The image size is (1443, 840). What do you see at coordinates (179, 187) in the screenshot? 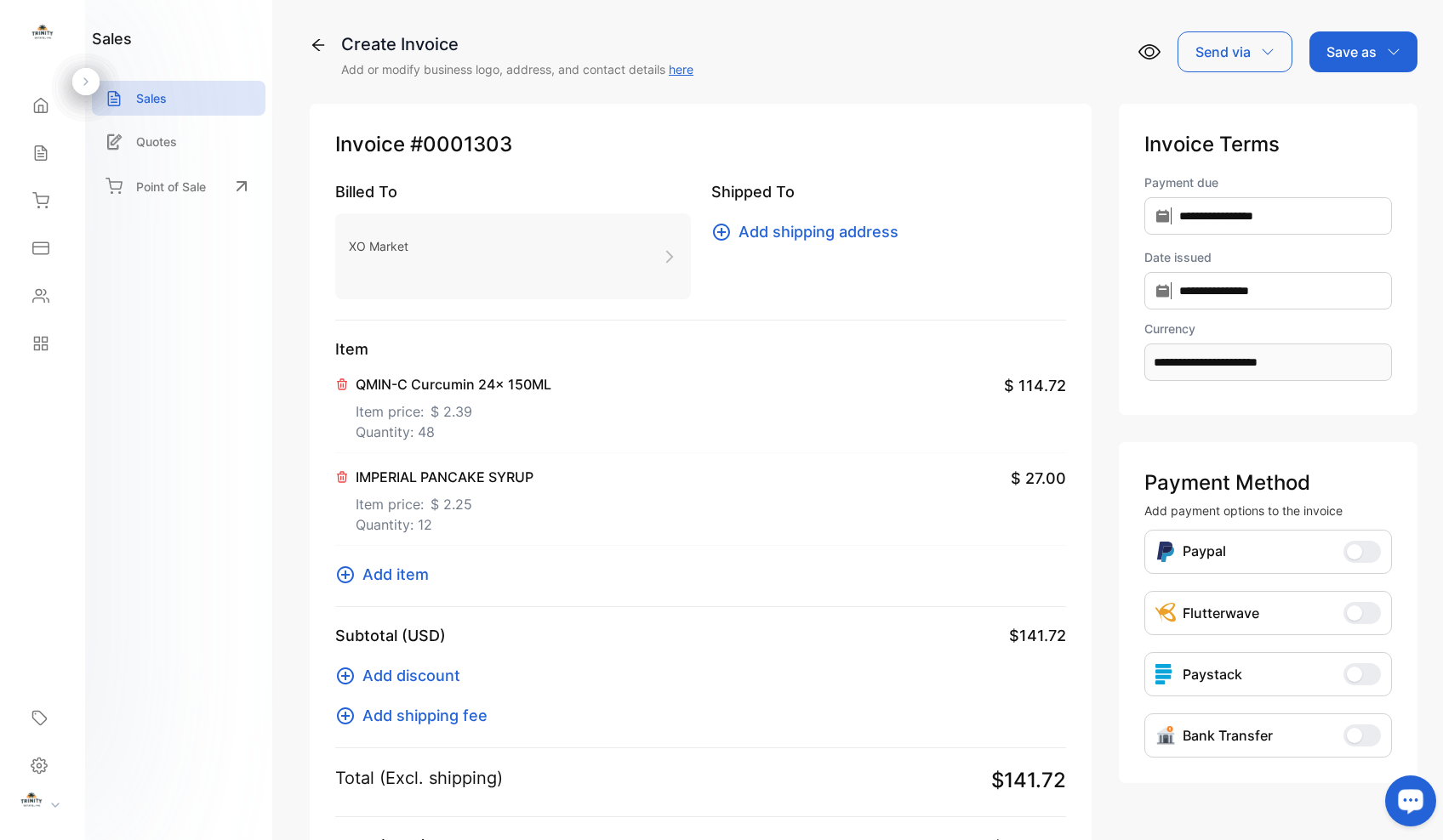
I see `a: Point of Sale` at bounding box center [179, 187].